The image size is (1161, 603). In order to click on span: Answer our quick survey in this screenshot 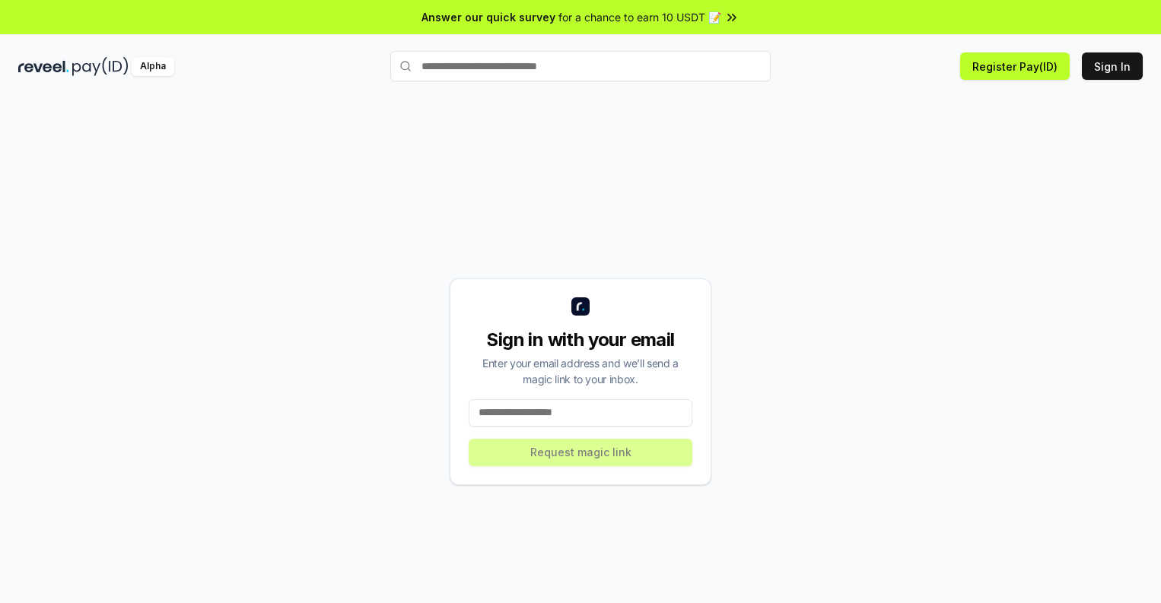, I will do `click(488, 17)`.